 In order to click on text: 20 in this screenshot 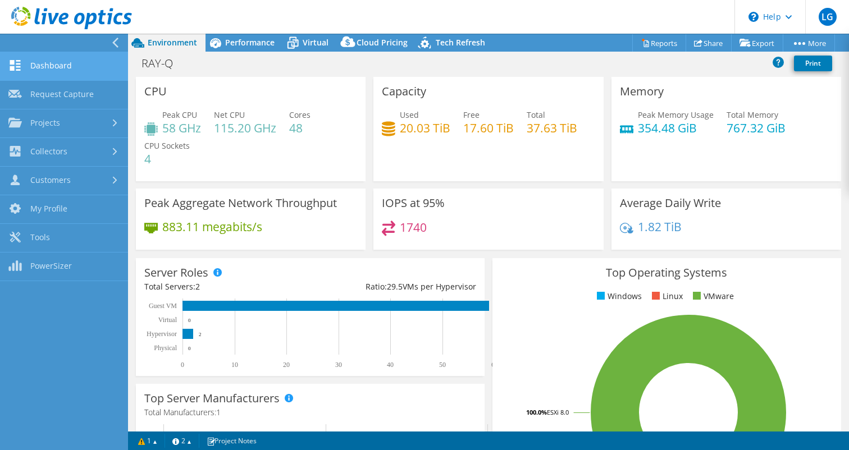, I will do `click(286, 365)`.